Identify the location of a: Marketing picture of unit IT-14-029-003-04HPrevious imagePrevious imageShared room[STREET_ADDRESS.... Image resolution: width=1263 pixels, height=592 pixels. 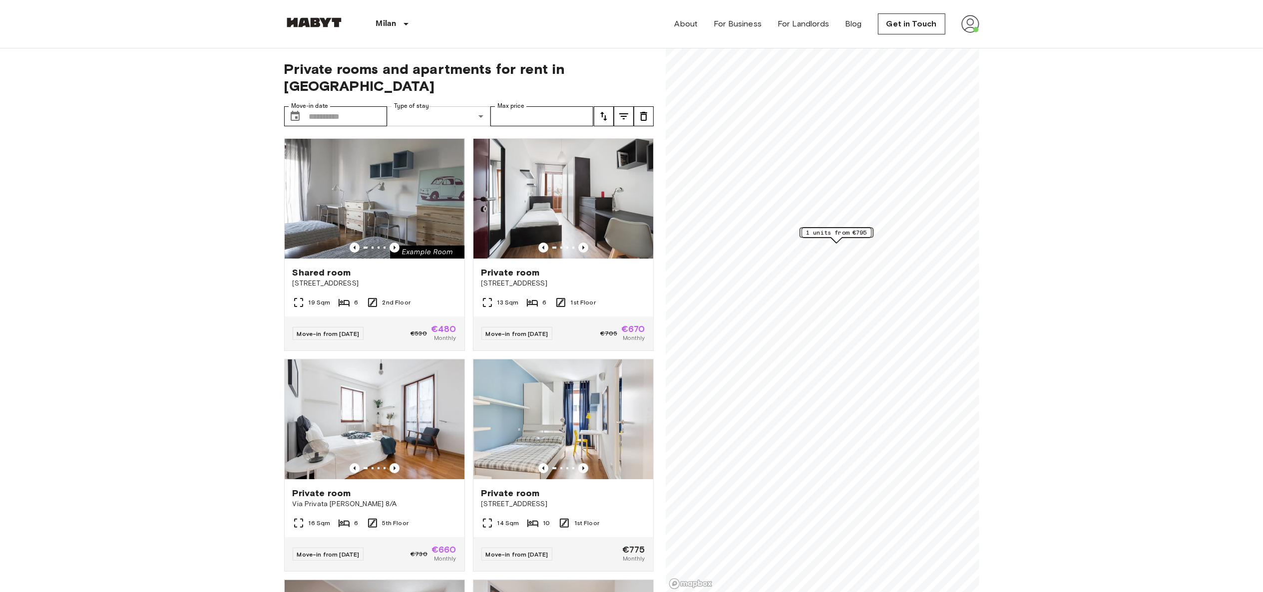
(374, 245).